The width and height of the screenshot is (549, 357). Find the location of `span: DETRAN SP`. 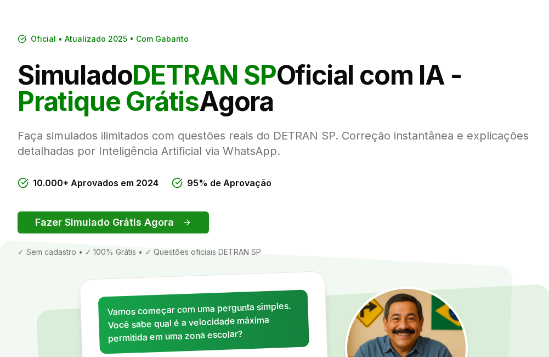

span: DETRAN SP is located at coordinates (204, 75).